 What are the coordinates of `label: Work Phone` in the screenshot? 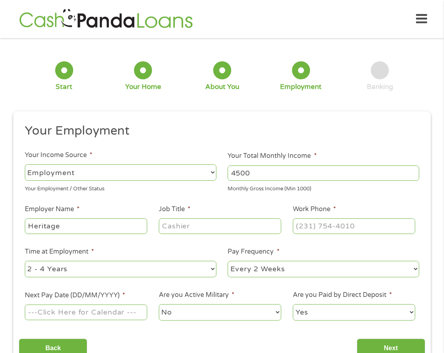 It's located at (315, 209).